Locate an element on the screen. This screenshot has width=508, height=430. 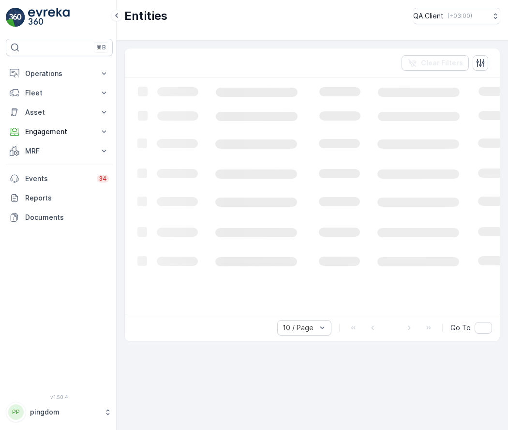
p: Engagement is located at coordinates (59, 132).